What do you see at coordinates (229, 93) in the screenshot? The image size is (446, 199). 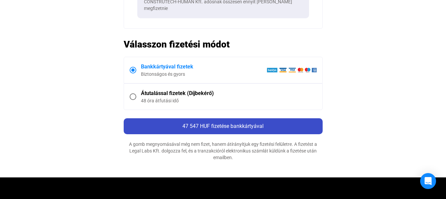 I see `div: Átutalással fizetek (Díjbekérő)` at bounding box center [229, 93].